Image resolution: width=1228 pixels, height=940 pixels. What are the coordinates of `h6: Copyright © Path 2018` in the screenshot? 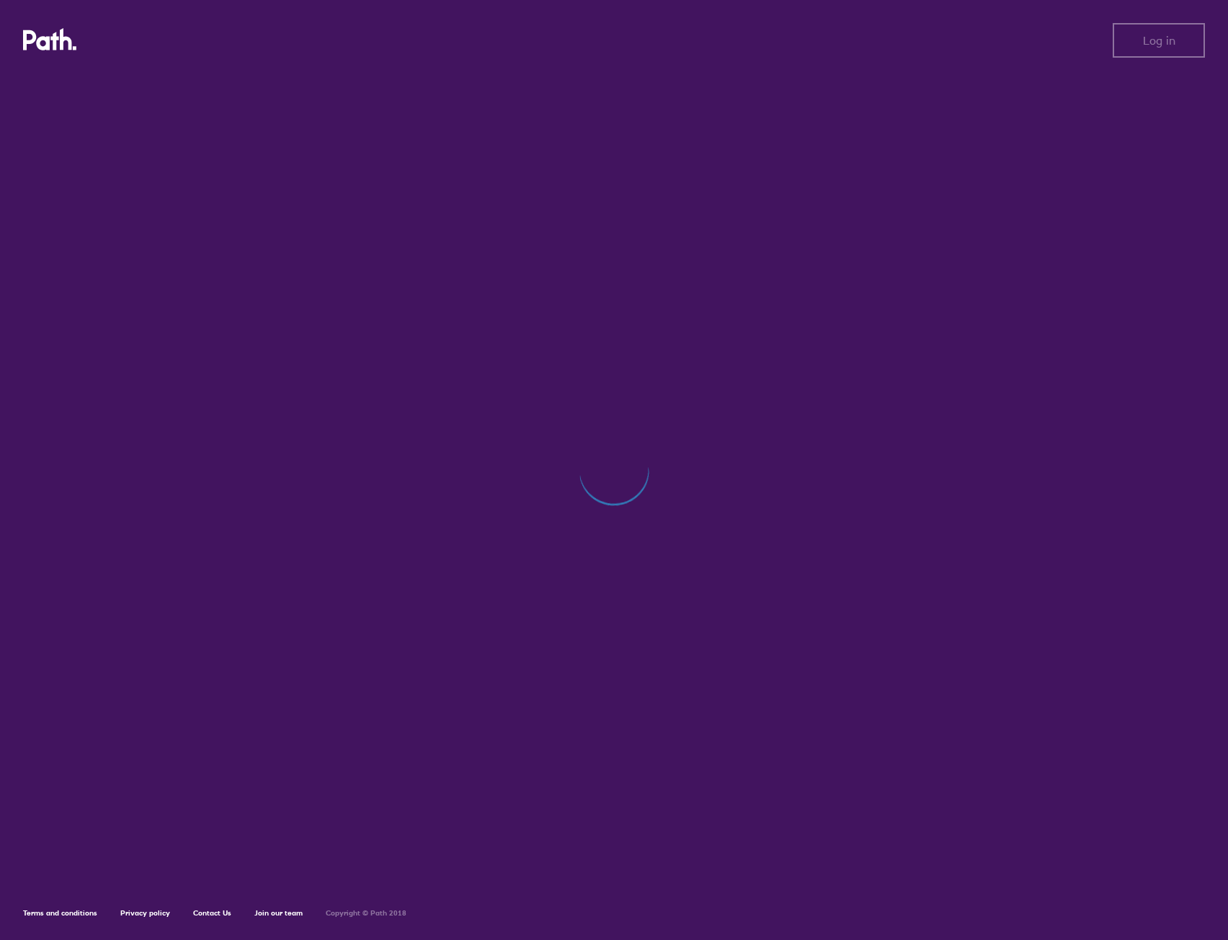 It's located at (366, 913).